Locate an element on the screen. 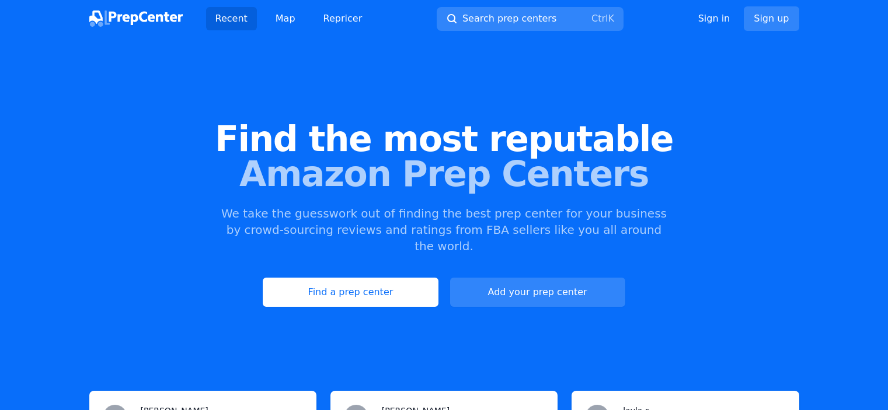 Image resolution: width=888 pixels, height=410 pixels. img: PrepCenter is located at coordinates (136, 19).